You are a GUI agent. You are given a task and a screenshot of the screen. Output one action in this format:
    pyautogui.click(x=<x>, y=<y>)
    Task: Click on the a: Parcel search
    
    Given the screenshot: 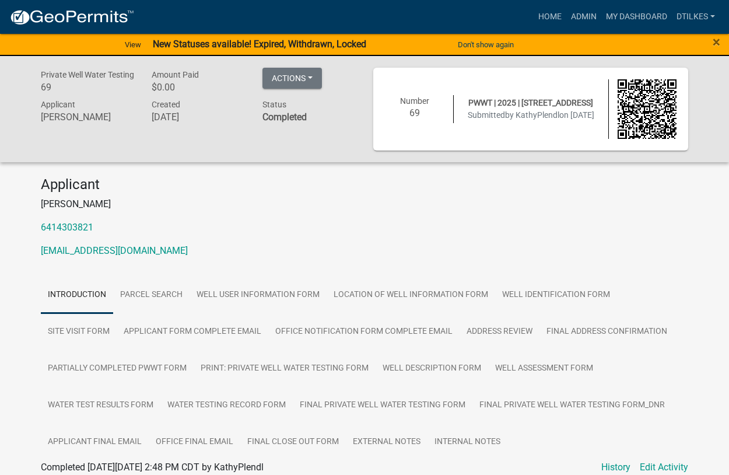 What is the action you would take?
    pyautogui.click(x=151, y=295)
    